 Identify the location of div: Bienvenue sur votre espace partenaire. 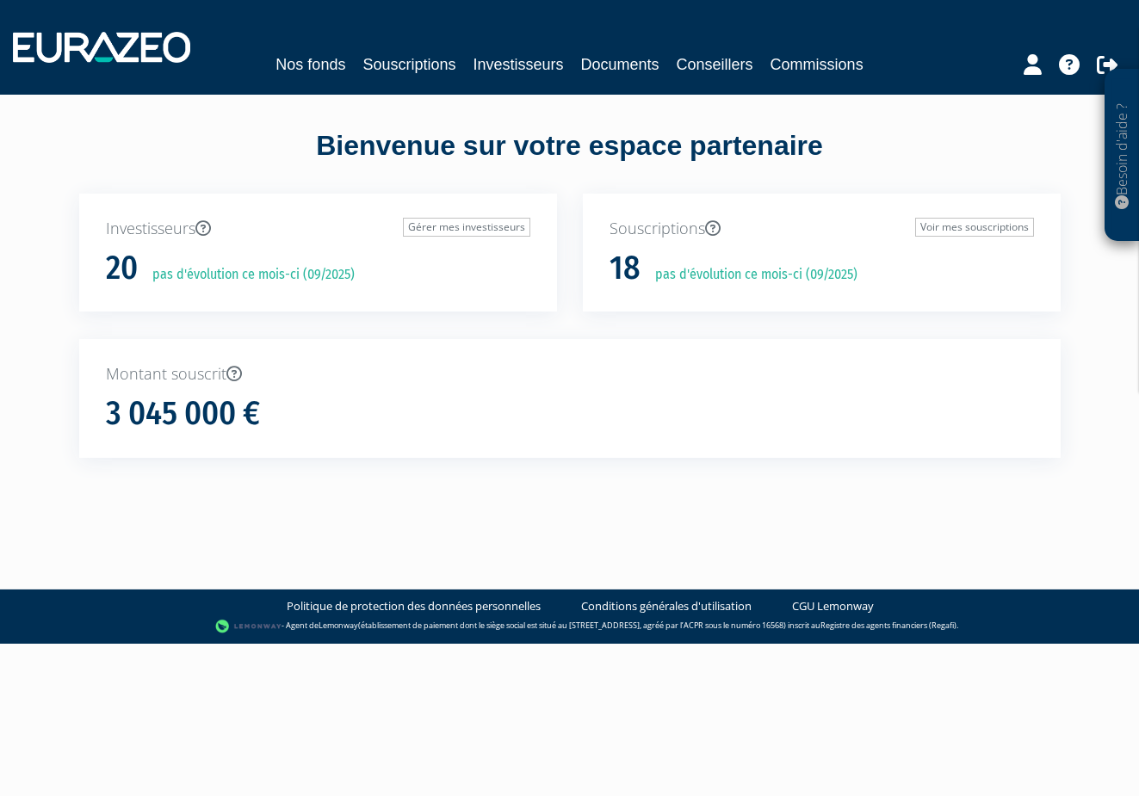
(570, 160).